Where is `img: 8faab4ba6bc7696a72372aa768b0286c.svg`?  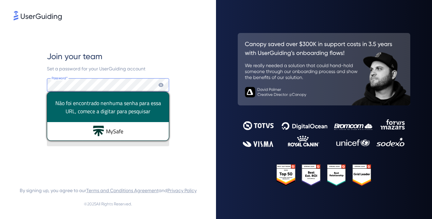
img: 8faab4ba6bc7696a72372aa768b0286c.svg is located at coordinates (38, 16).